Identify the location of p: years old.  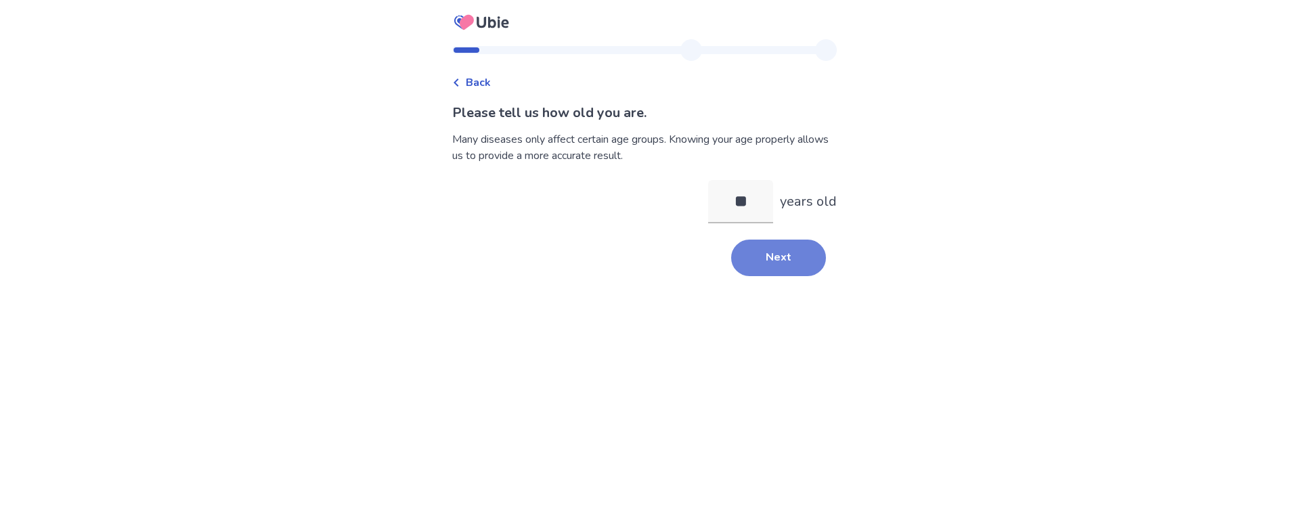
(808, 202).